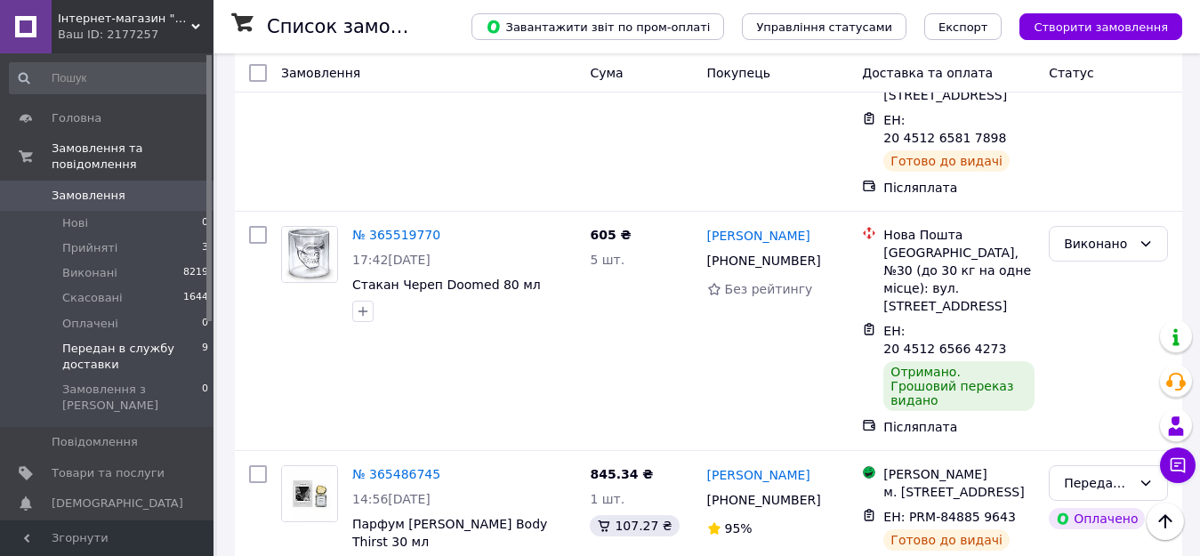 This screenshot has height=556, width=1200. What do you see at coordinates (1165, 521) in the screenshot?
I see `button: Наверх` at bounding box center [1165, 521].